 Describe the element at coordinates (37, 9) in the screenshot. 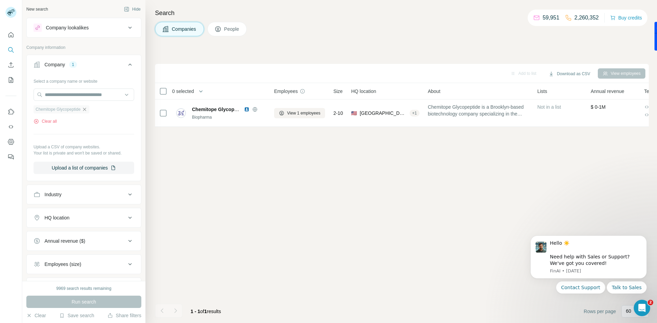

I see `div: New search` at that location.